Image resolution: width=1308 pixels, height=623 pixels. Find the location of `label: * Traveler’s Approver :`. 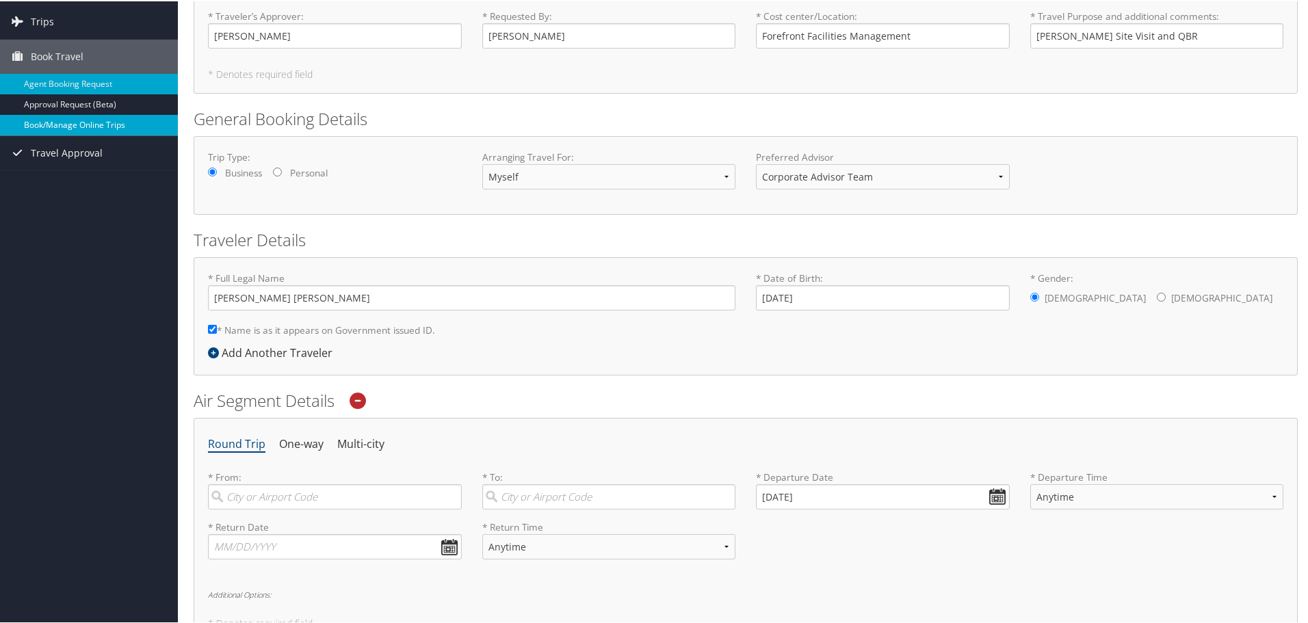

label: * Traveler’s Approver : is located at coordinates (335, 27).